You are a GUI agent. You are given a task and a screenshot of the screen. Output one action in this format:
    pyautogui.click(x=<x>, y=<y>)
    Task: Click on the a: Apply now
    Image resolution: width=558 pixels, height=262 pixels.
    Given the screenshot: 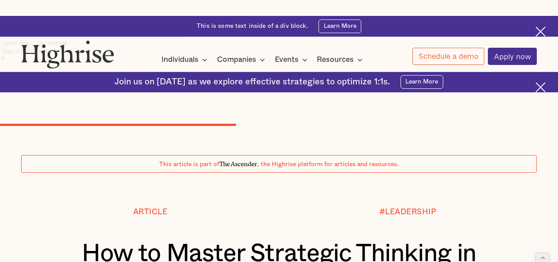 What is the action you would take?
    pyautogui.click(x=512, y=56)
    